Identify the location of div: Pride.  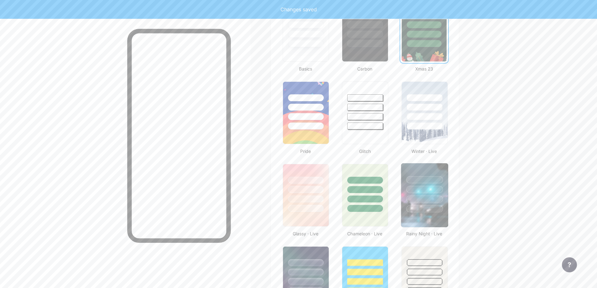
(305, 151).